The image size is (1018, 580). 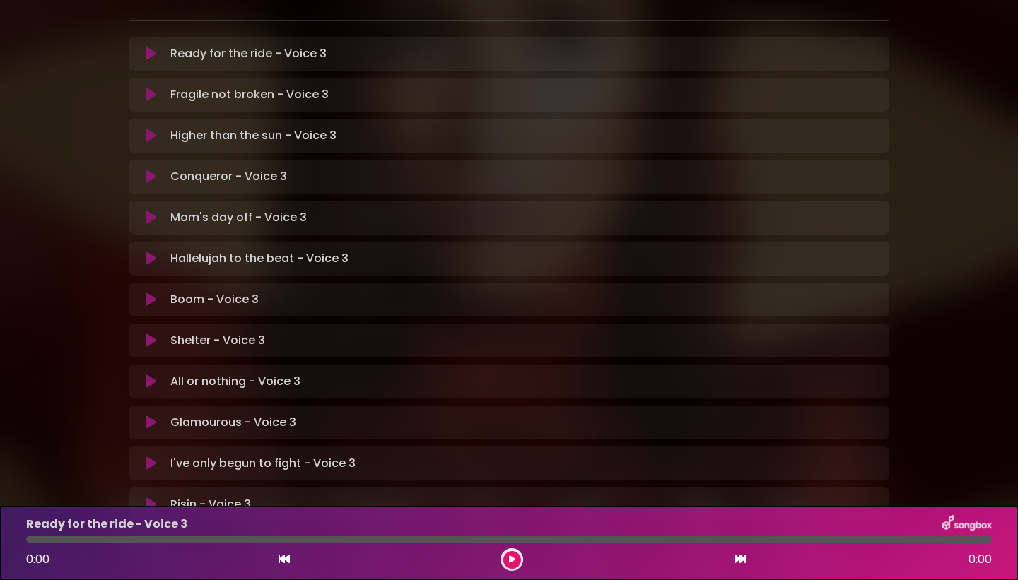 What do you see at coordinates (228, 177) in the screenshot?
I see `p: Conqueror - Voice 3` at bounding box center [228, 177].